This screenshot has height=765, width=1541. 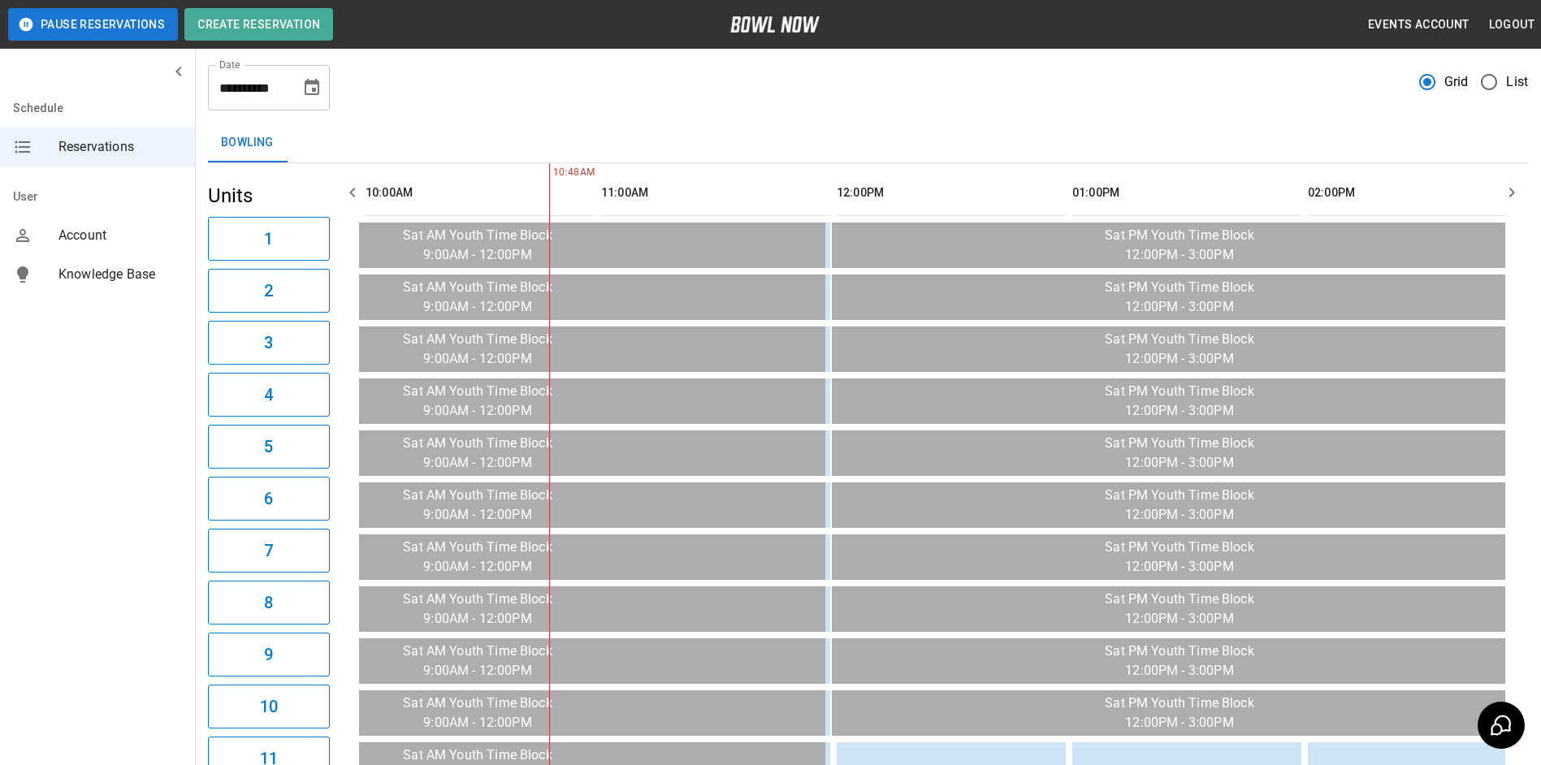 What do you see at coordinates (269, 395) in the screenshot?
I see `button: 4` at bounding box center [269, 395].